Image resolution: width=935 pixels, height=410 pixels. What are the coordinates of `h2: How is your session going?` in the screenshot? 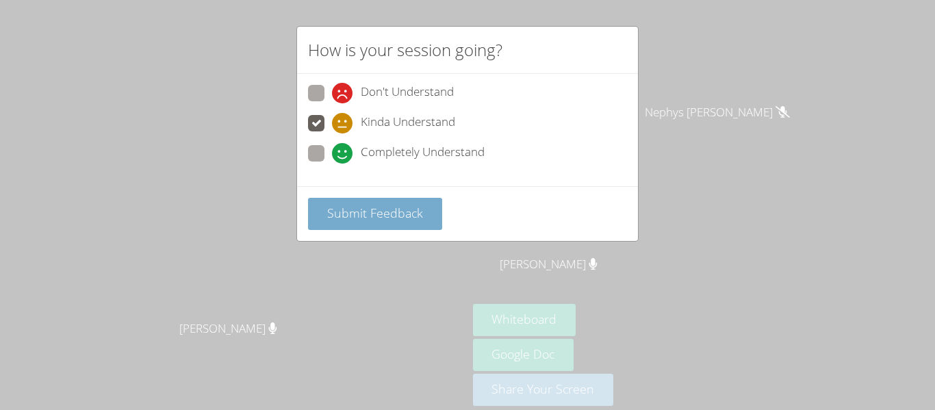 It's located at (405, 50).